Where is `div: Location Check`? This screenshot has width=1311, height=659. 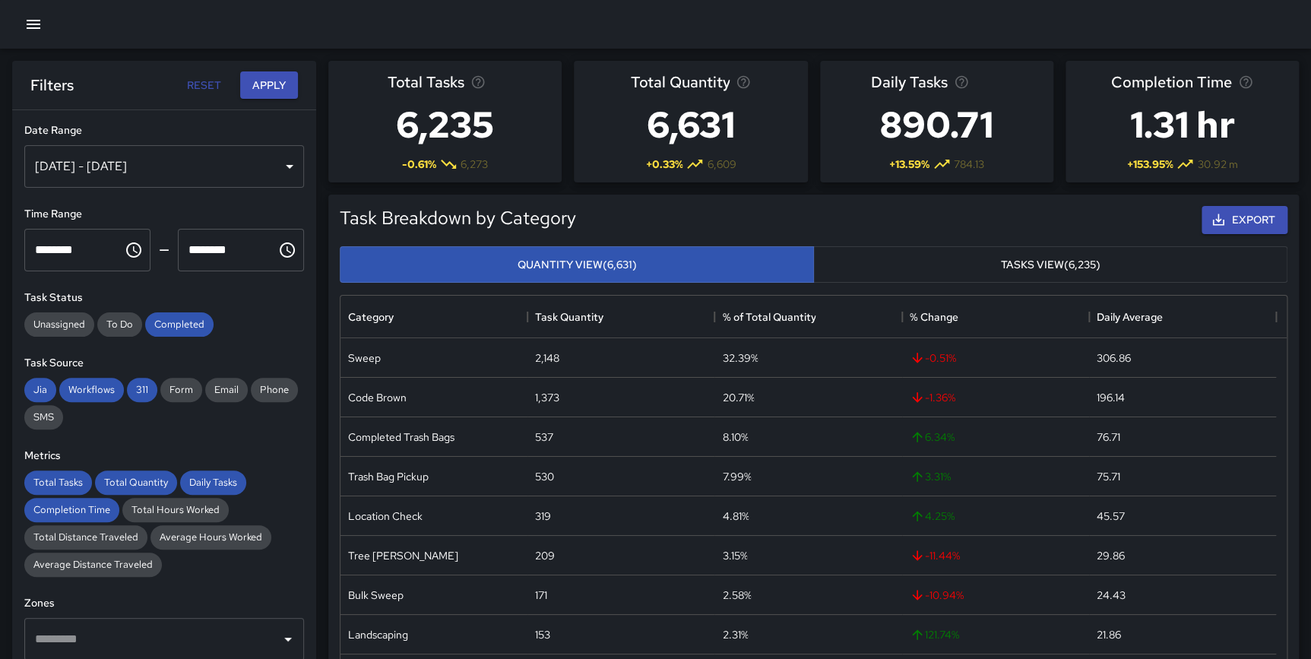 div: Location Check is located at coordinates (385, 516).